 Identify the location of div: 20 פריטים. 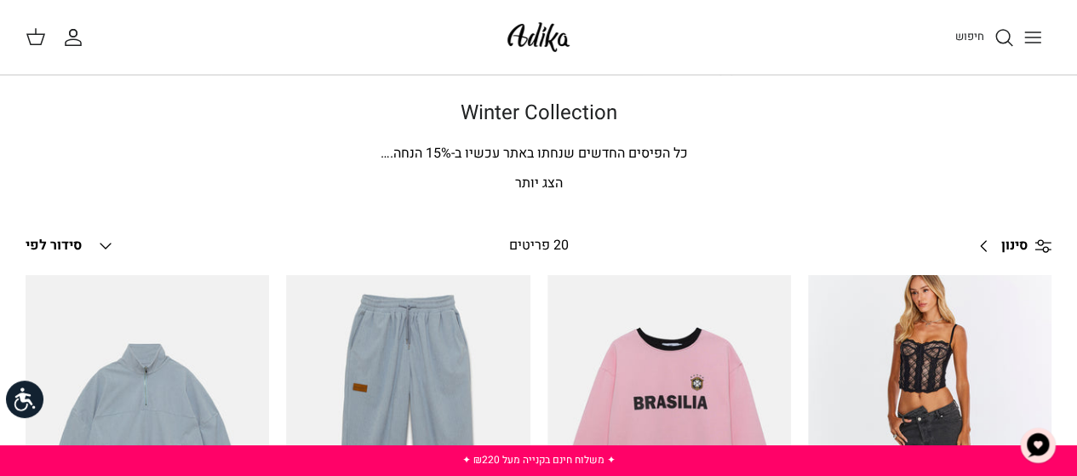
(538, 246).